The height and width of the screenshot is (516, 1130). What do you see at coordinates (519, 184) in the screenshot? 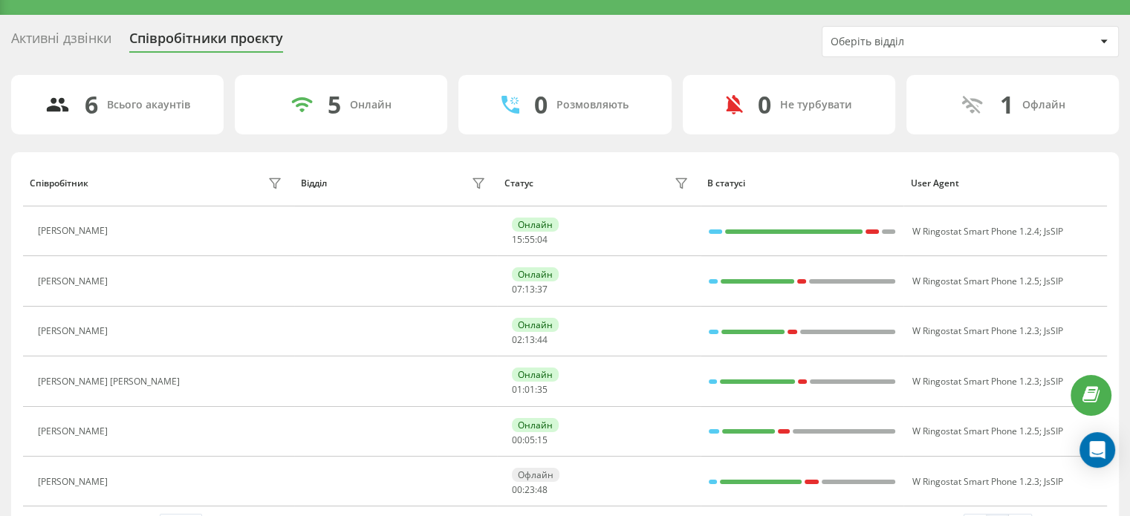
I see `div: Статус` at bounding box center [519, 184].